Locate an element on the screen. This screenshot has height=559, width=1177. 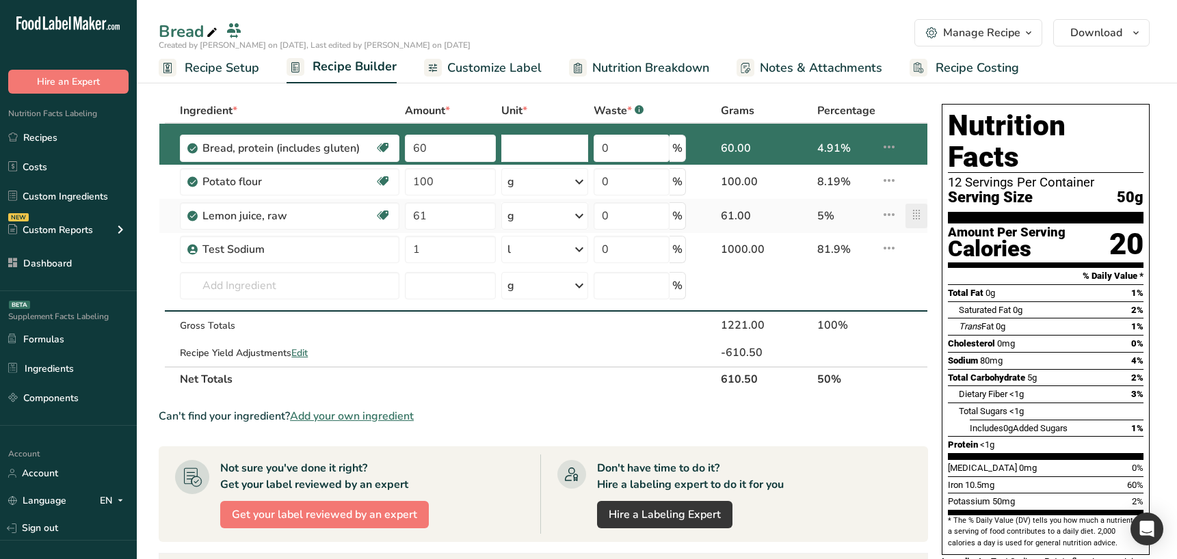
input: Add Ingredient is located at coordinates (289, 286).